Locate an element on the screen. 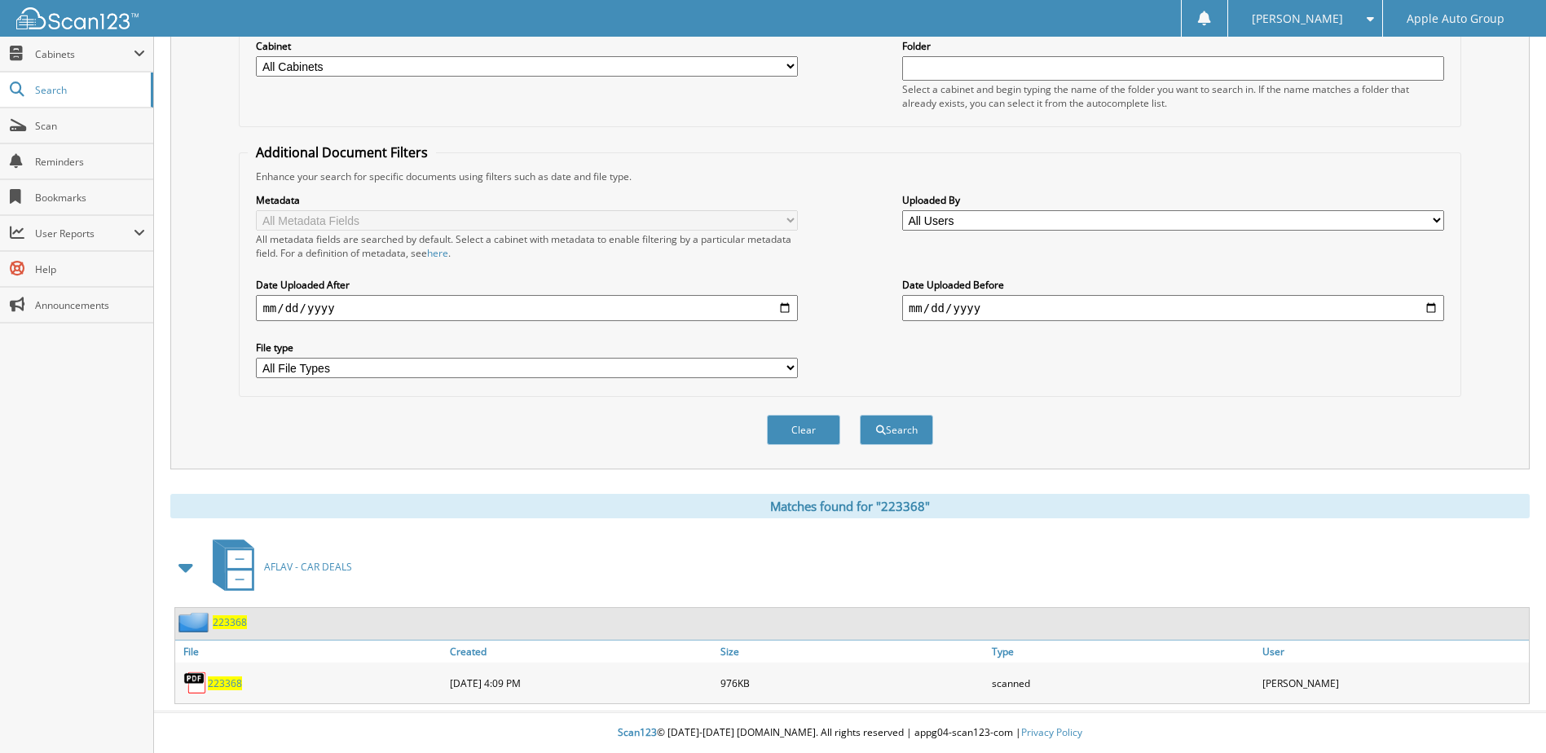 Image resolution: width=1546 pixels, height=753 pixels. img: scan123-logo-white.svg is located at coordinates (77, 18).